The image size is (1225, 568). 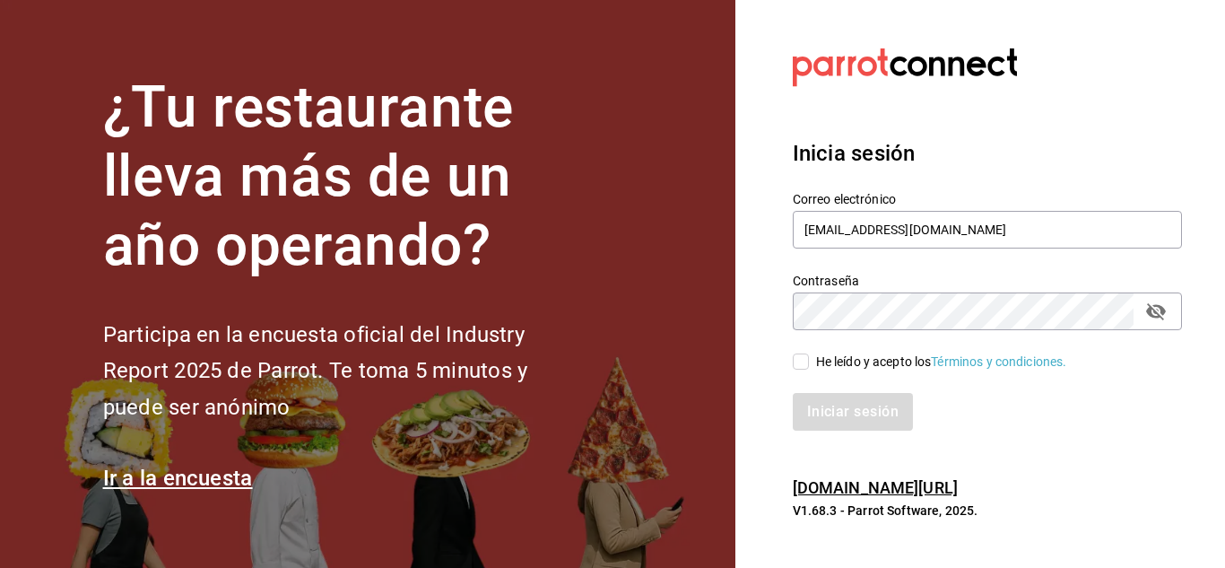 What do you see at coordinates (345, 177) in the screenshot?
I see `h1: ¿Tu restaurante lleva más de un año operando?` at bounding box center [345, 177].